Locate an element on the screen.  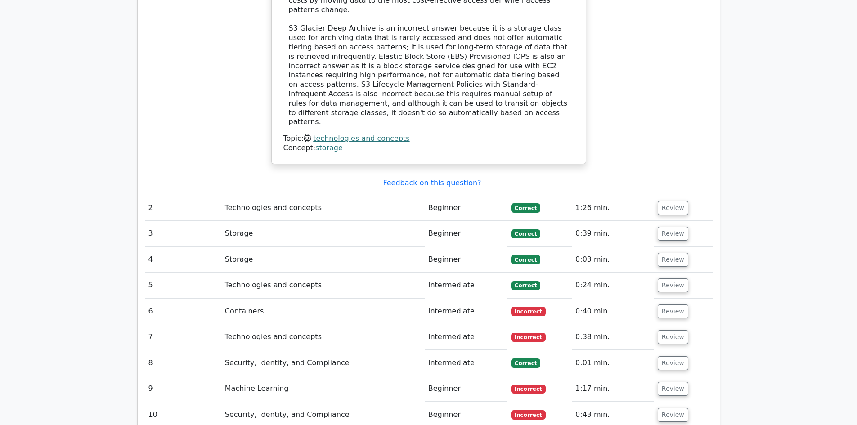
u: Feedback on this question? is located at coordinates (432, 183).